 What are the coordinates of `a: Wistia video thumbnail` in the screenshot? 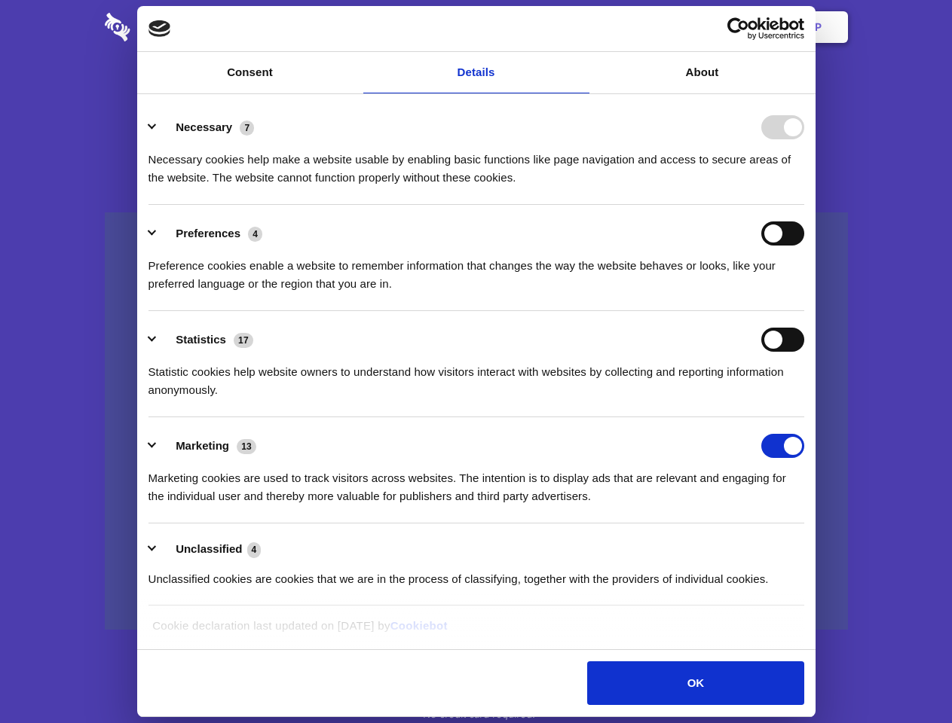 It's located at (476, 421).